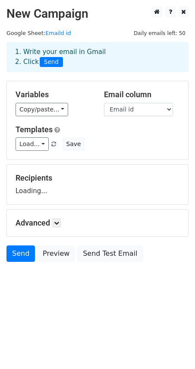 The width and height of the screenshot is (195, 369). I want to click on a: Load..., so click(32, 144).